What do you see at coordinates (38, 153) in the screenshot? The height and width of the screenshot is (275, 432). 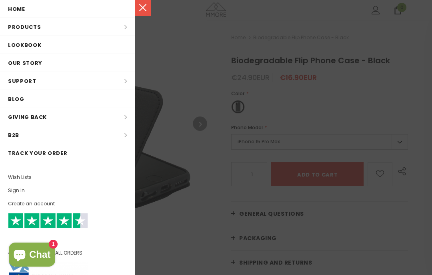 I see `span: Track your order` at bounding box center [38, 153].